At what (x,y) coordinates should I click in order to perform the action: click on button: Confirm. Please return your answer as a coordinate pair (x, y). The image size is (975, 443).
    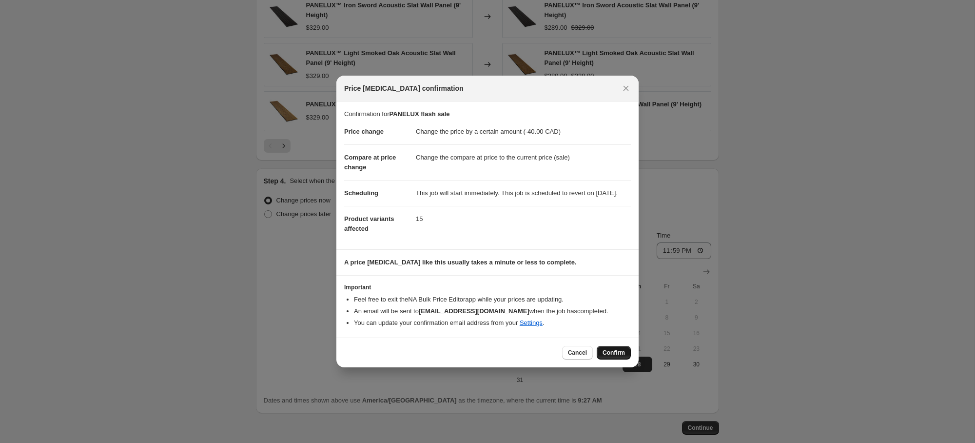
    Looking at the image, I should click on (614, 353).